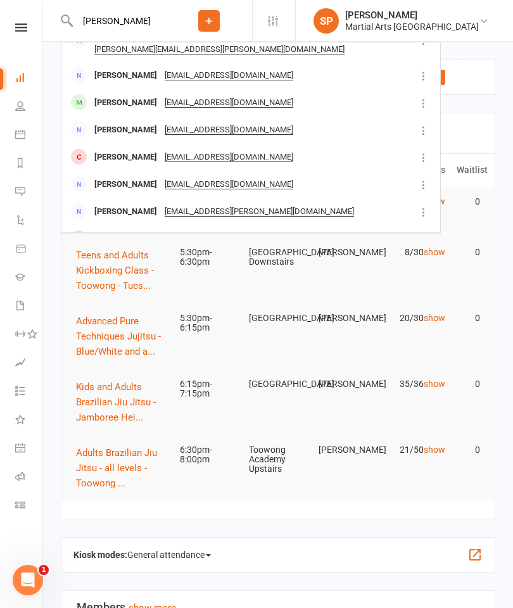  Describe the element at coordinates (29, 364) in the screenshot. I see `a: Assessments` at that location.